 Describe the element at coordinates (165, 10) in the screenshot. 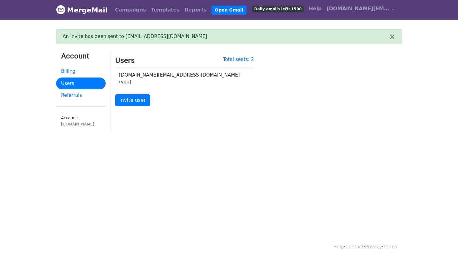

I see `a: Templates` at that location.